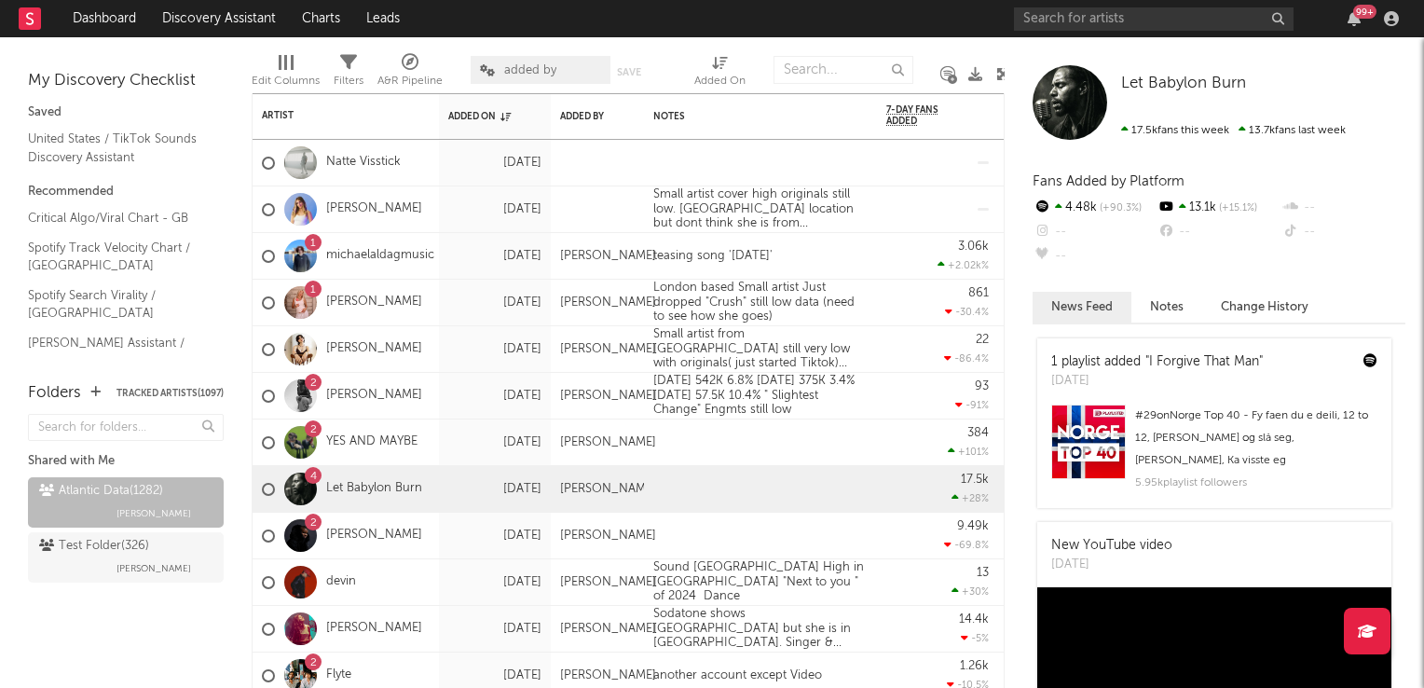 The image size is (1424, 688). Describe the element at coordinates (747, 117) in the screenshot. I see `div: Notes` at that location.